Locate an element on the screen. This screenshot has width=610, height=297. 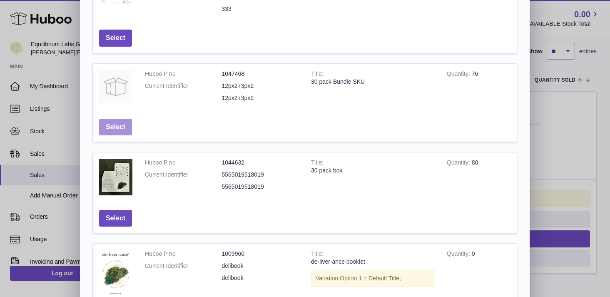
dd: 1047468 is located at coordinates (260, 74).